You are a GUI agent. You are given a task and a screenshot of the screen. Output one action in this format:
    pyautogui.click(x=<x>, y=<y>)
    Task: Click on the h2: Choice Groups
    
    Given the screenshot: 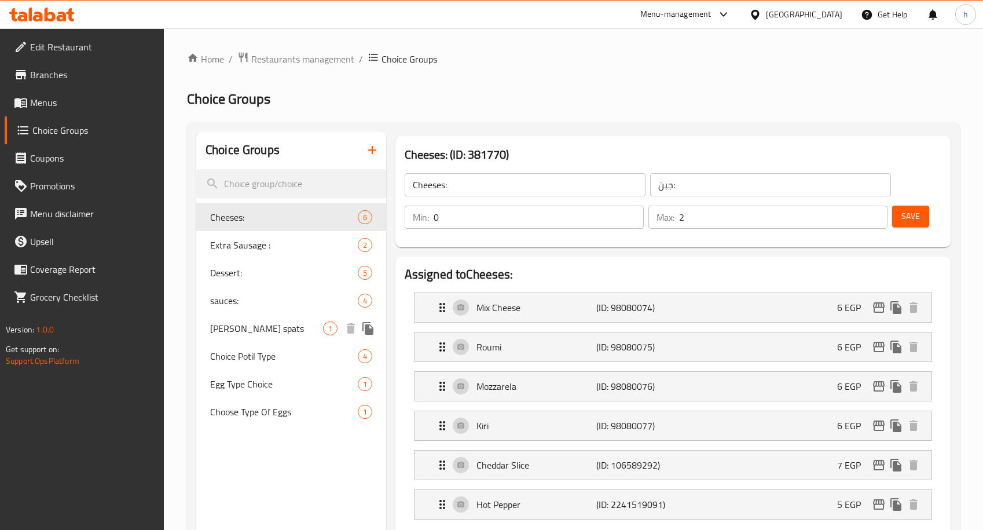 What is the action you would take?
    pyautogui.click(x=242, y=150)
    